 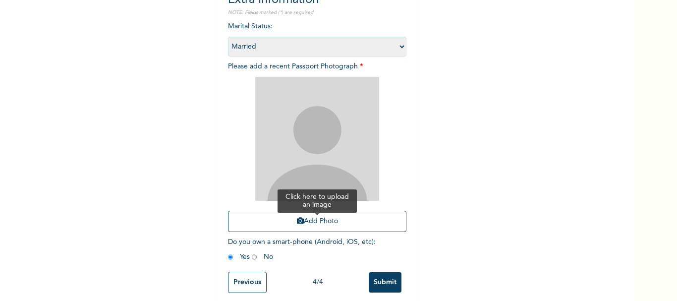 I want to click on img: Crop, so click(x=317, y=139).